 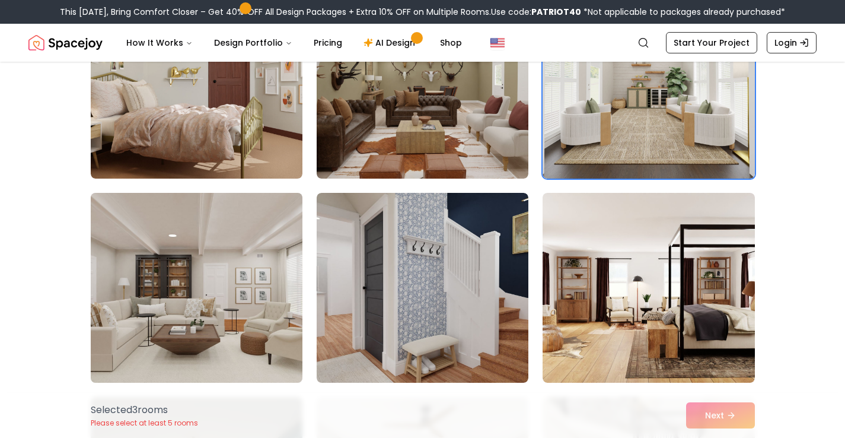 What do you see at coordinates (422, 288) in the screenshot?
I see `img: Room room-35` at bounding box center [422, 288].